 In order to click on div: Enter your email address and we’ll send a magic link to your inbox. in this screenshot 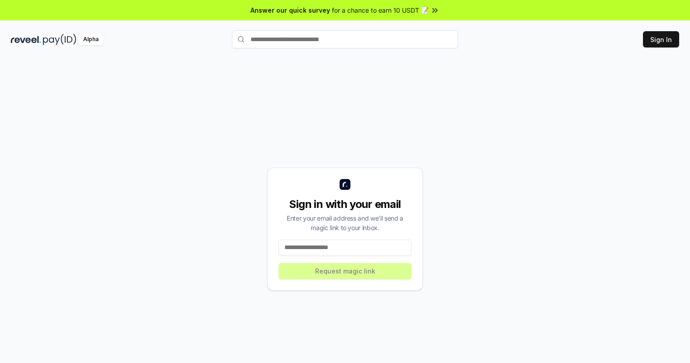, I will do `click(345, 223)`.